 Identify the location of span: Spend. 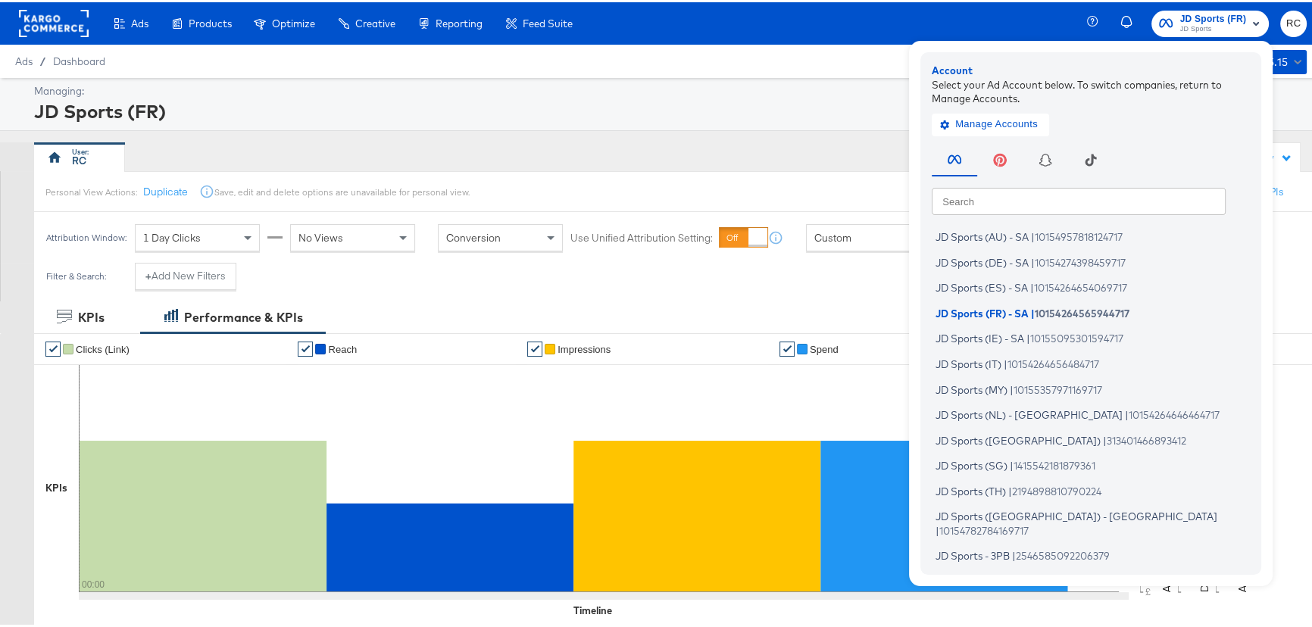
(824, 347).